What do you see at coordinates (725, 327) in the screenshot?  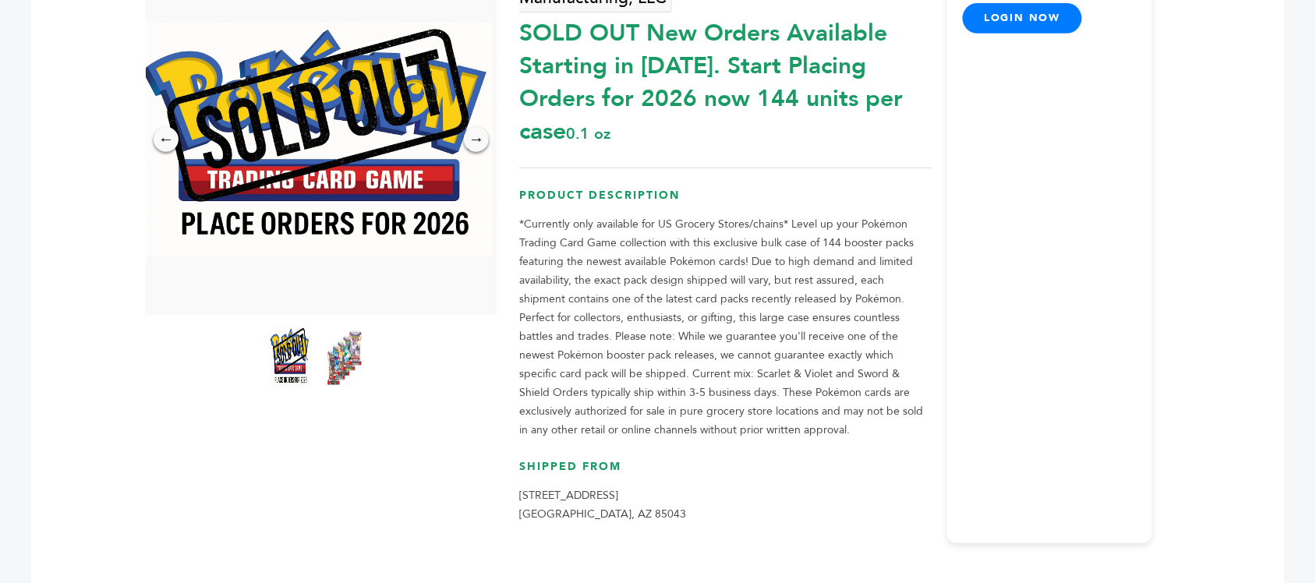 I see `p: *Currently only available for US Grocery Stores/chains* Level up your Pokémon Trading Card Game c...` at bounding box center [725, 327].